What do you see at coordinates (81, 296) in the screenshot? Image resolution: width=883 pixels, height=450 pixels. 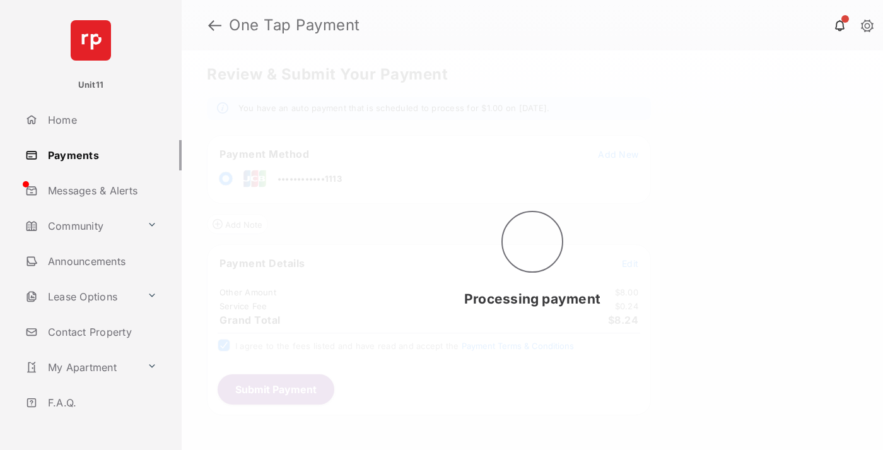 I see `a: Lease Options` at bounding box center [81, 296].